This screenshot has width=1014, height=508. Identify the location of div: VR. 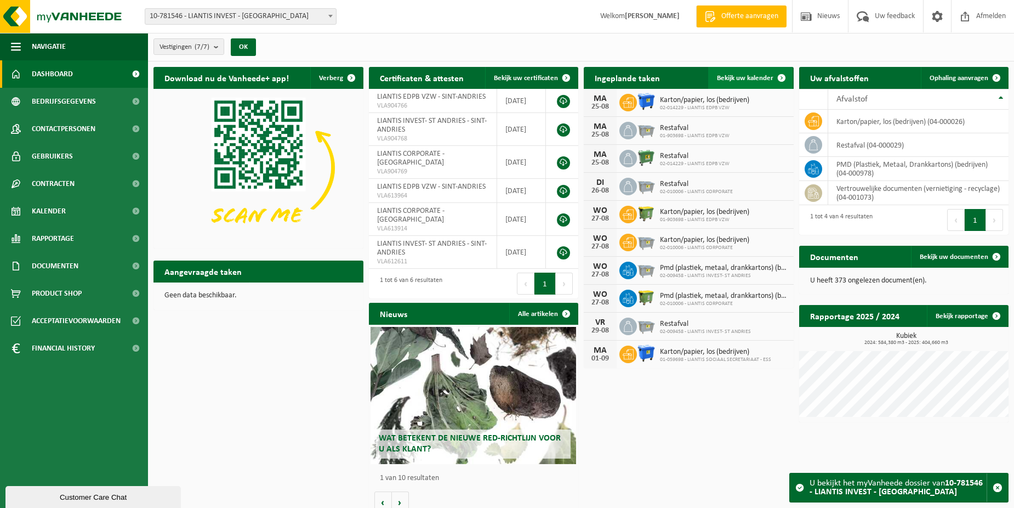
(600, 322).